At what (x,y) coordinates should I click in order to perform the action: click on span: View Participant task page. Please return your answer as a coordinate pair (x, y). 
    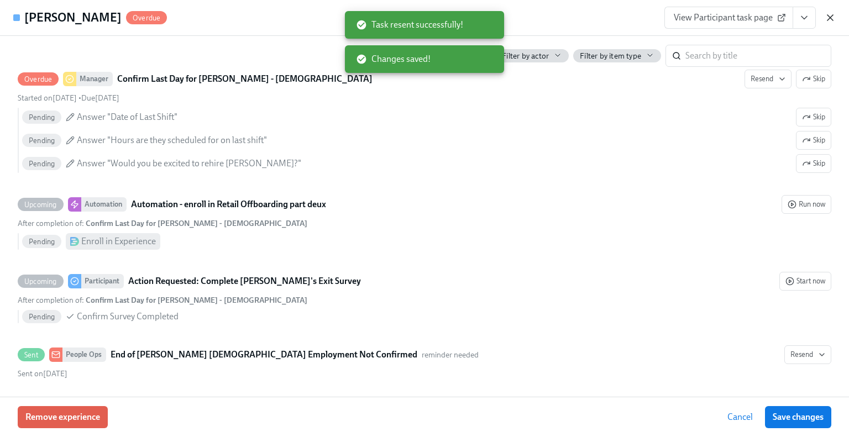
    Looking at the image, I should click on (728, 18).